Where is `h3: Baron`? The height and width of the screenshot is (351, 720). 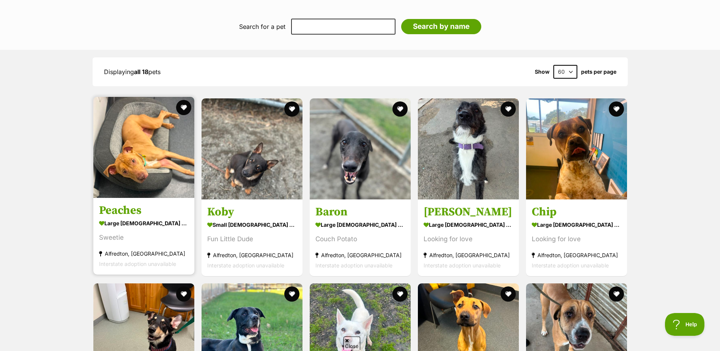
h3: Baron is located at coordinates (360, 212).